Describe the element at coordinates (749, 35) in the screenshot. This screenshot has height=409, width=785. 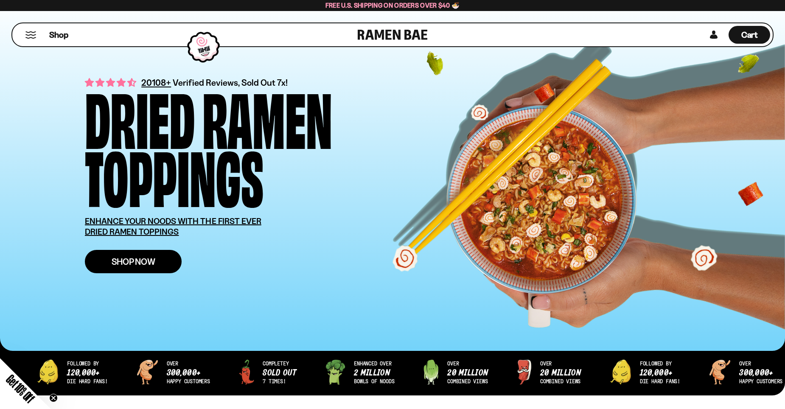
I see `a: Cart` at that location.